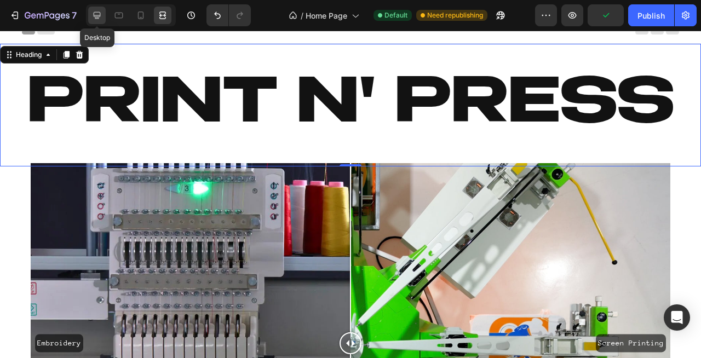 Image resolution: width=701 pixels, height=358 pixels. I want to click on div: Screen Printing, so click(631, 312).